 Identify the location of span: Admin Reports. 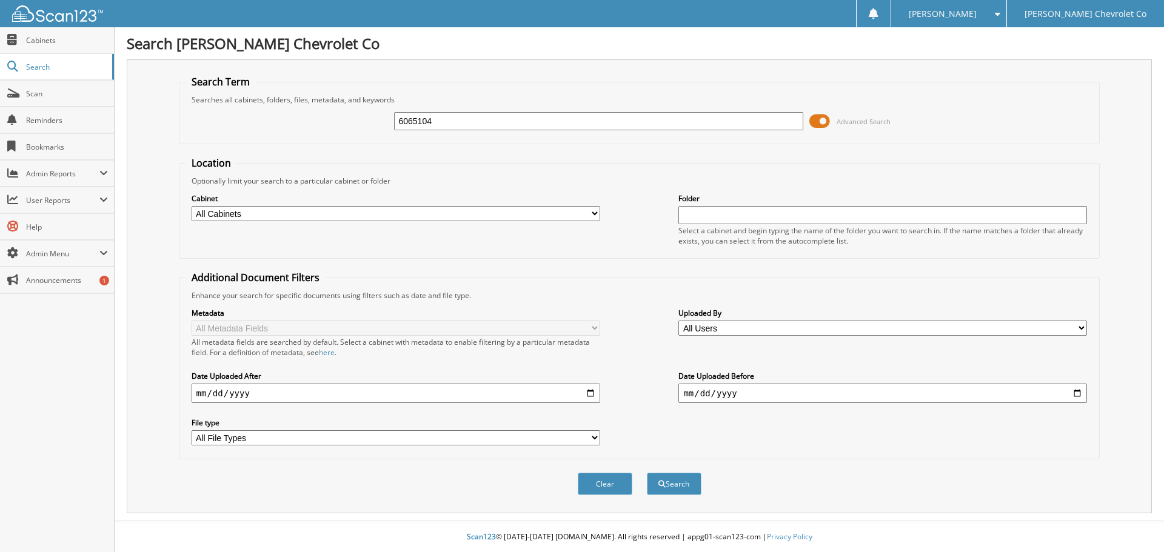
(62, 173).